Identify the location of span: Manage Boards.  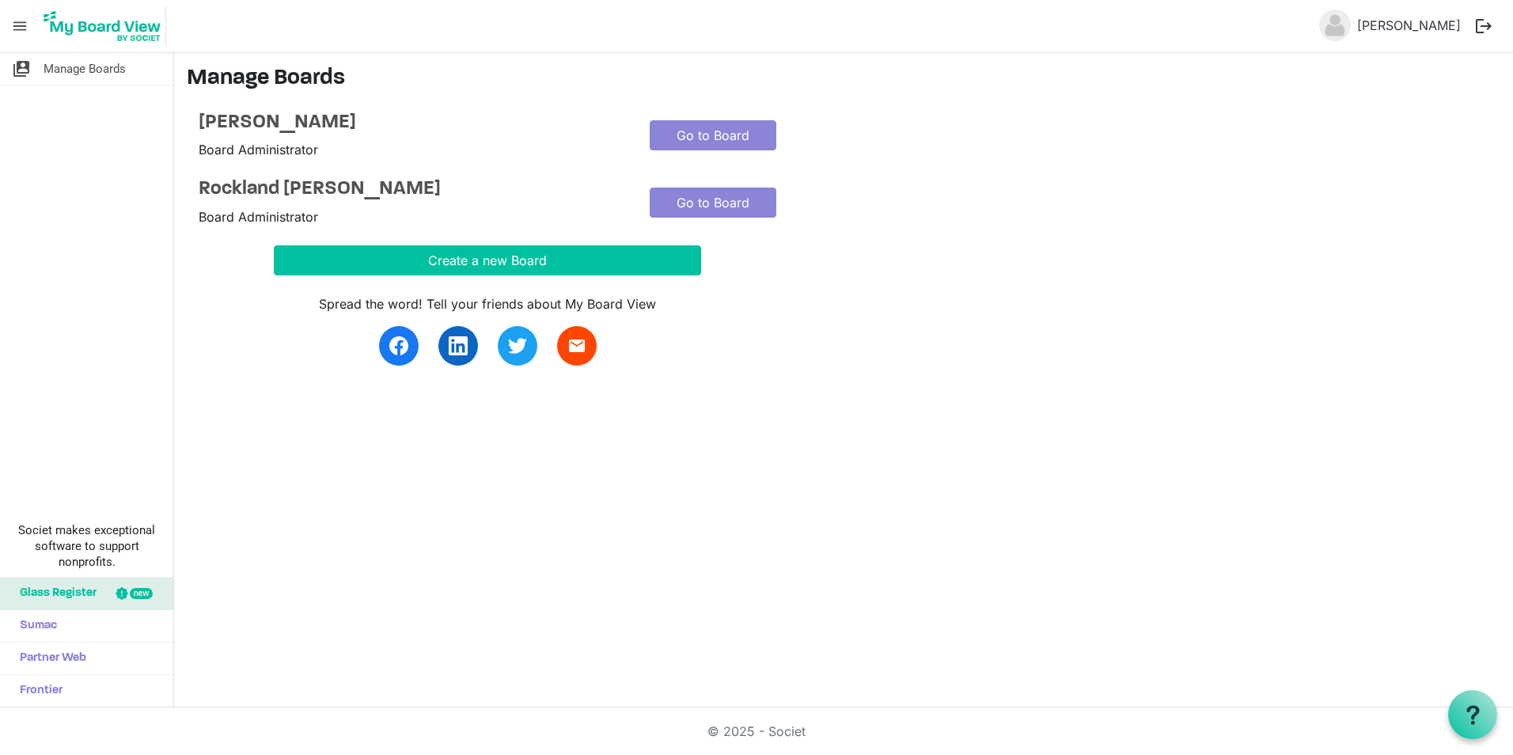
(85, 69).